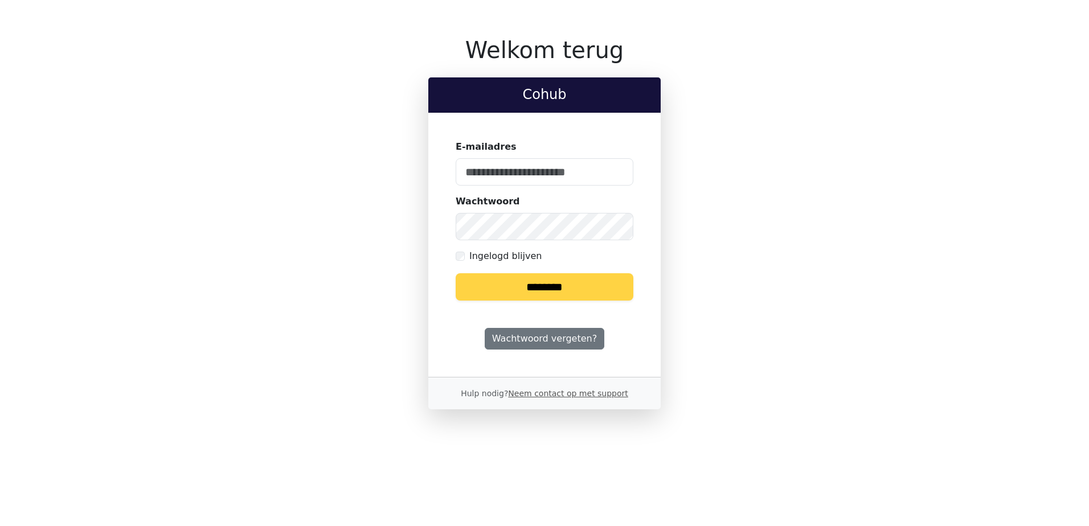 The height and width of the screenshot is (526, 1089). Describe the element at coordinates (505, 256) in the screenshot. I see `label: Ingelogd blijven` at that location.